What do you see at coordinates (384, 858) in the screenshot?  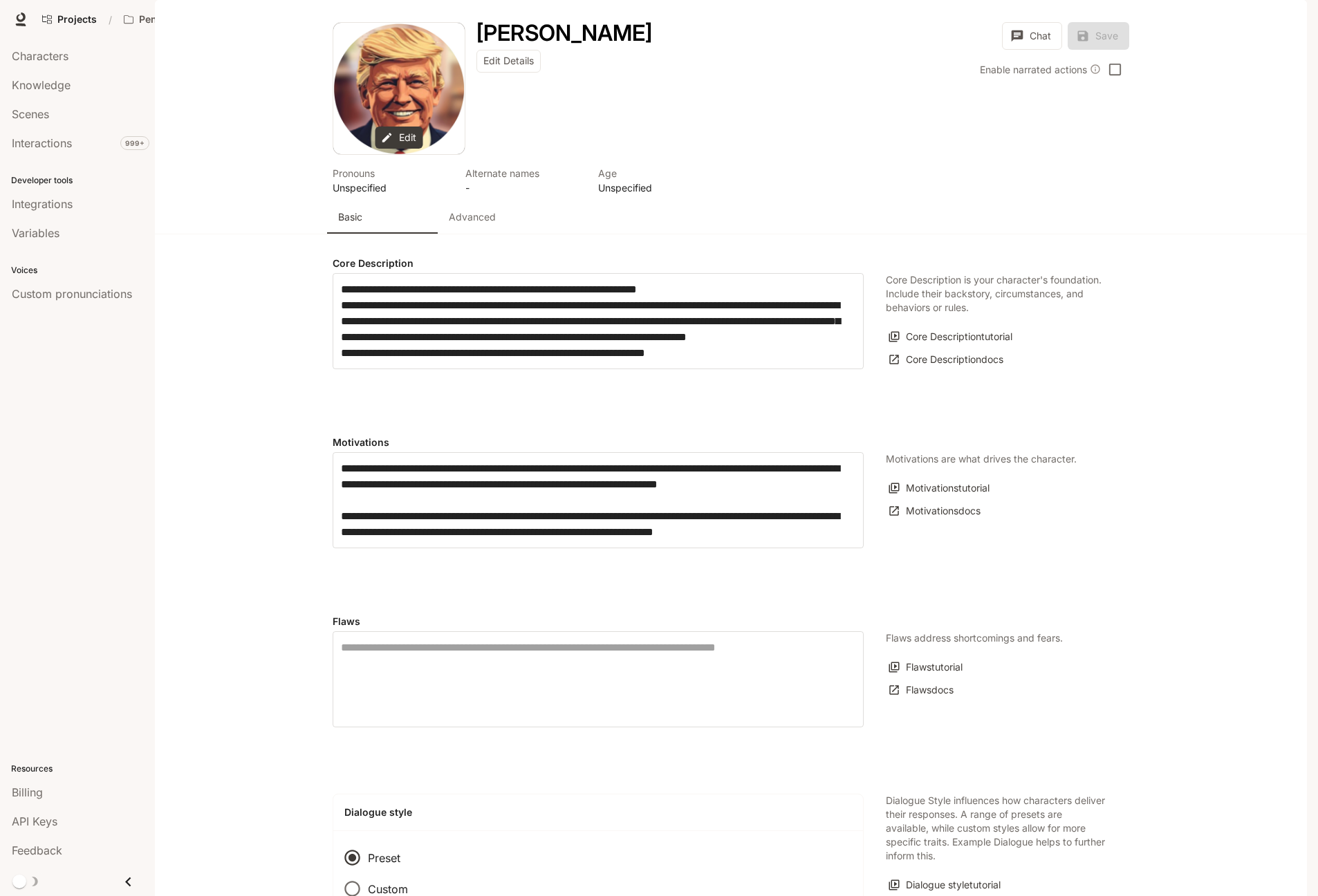 I see `span: Preset` at bounding box center [384, 858].